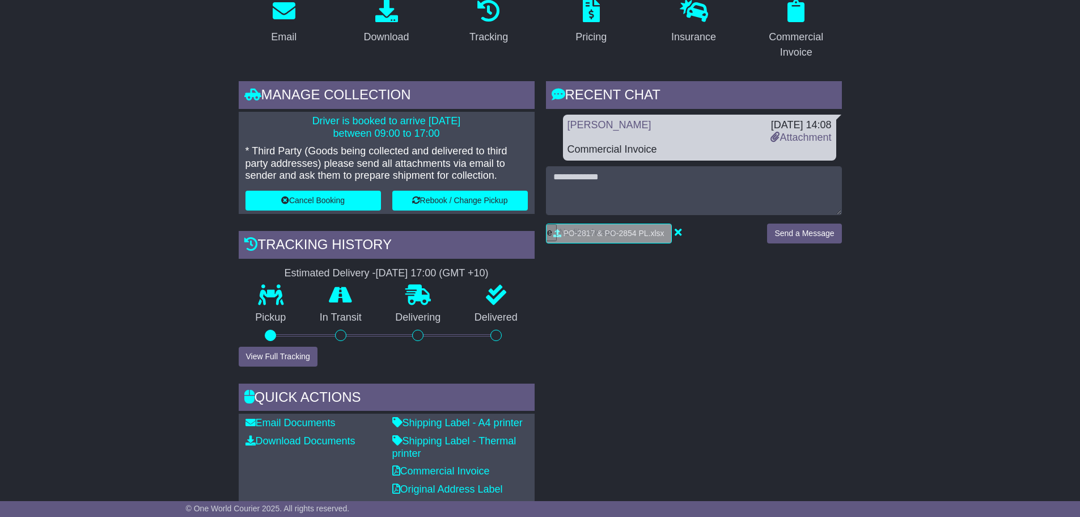 The image size is (1080, 517). What do you see at coordinates (801, 137) in the screenshot?
I see `a: Attachment` at bounding box center [801, 137].